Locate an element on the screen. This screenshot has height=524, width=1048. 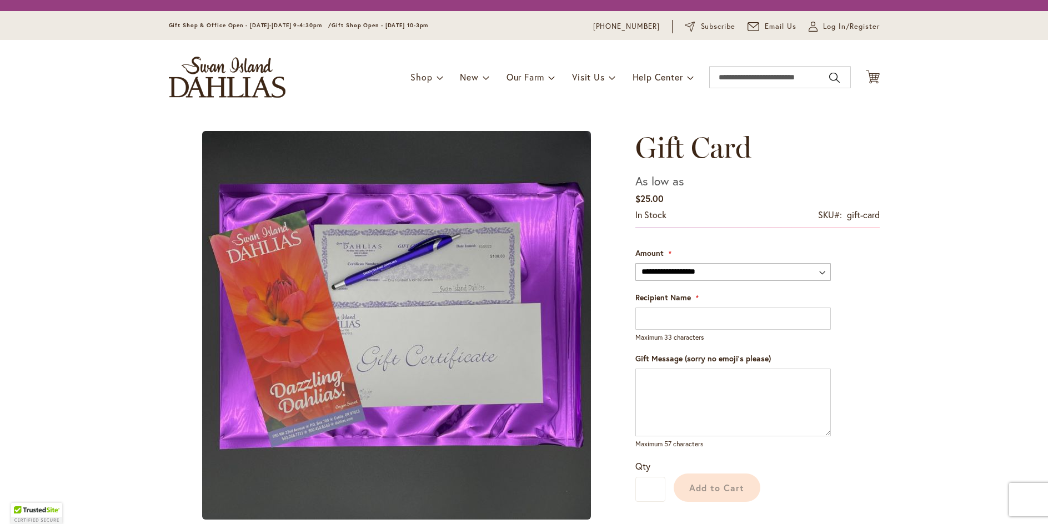
div: gift-card is located at coordinates (863, 215).